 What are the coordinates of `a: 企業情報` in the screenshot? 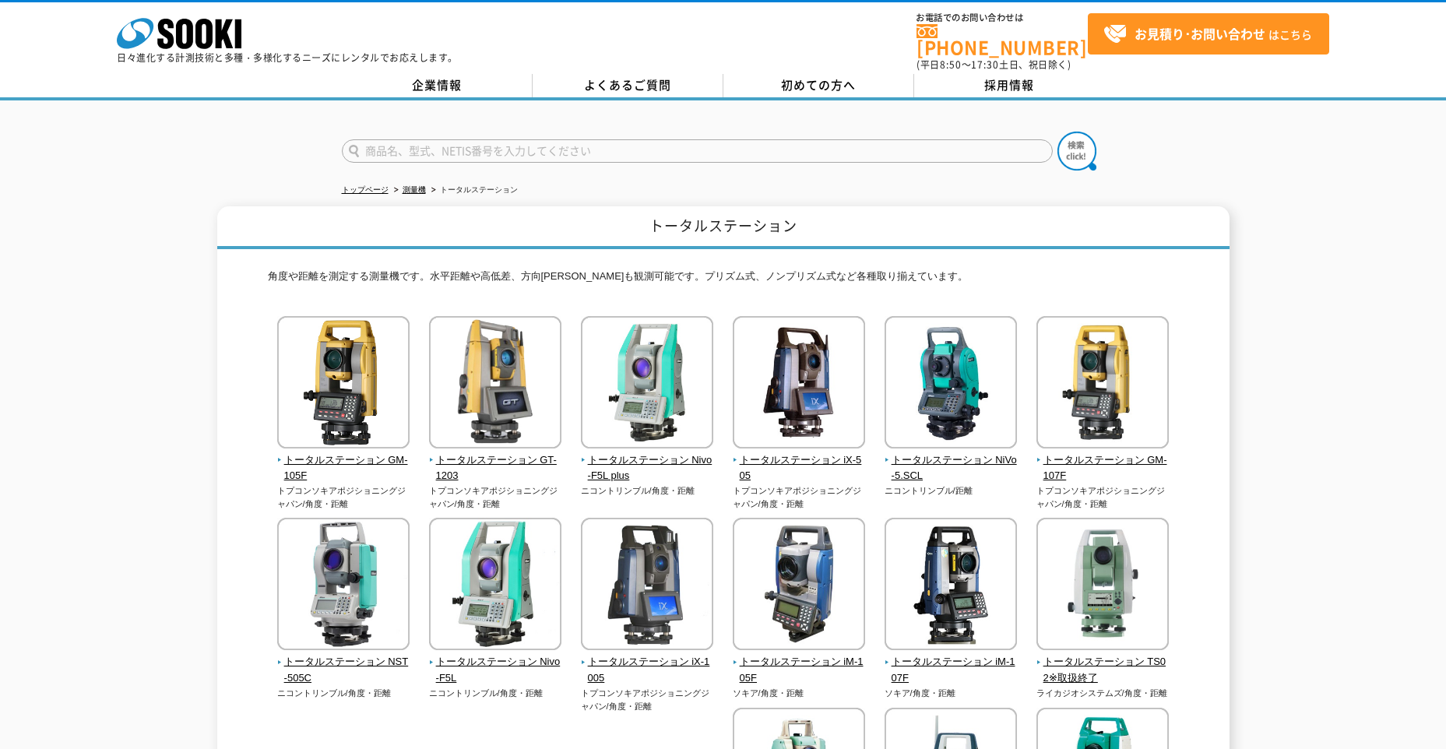 It's located at (437, 86).